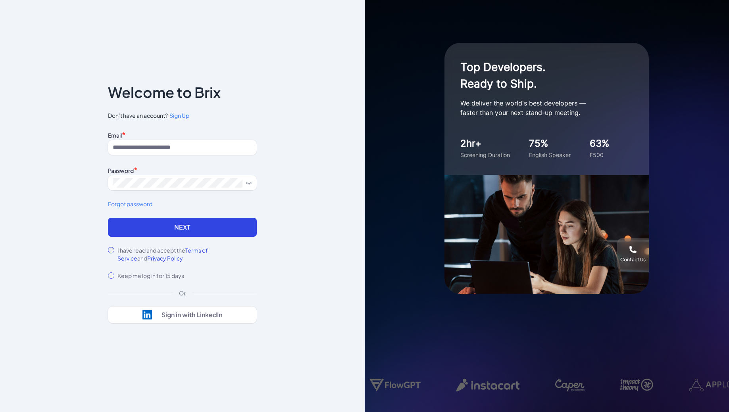 The height and width of the screenshot is (412, 729). Describe the element at coordinates (165, 258) in the screenshot. I see `span: Privacy Policy` at that location.